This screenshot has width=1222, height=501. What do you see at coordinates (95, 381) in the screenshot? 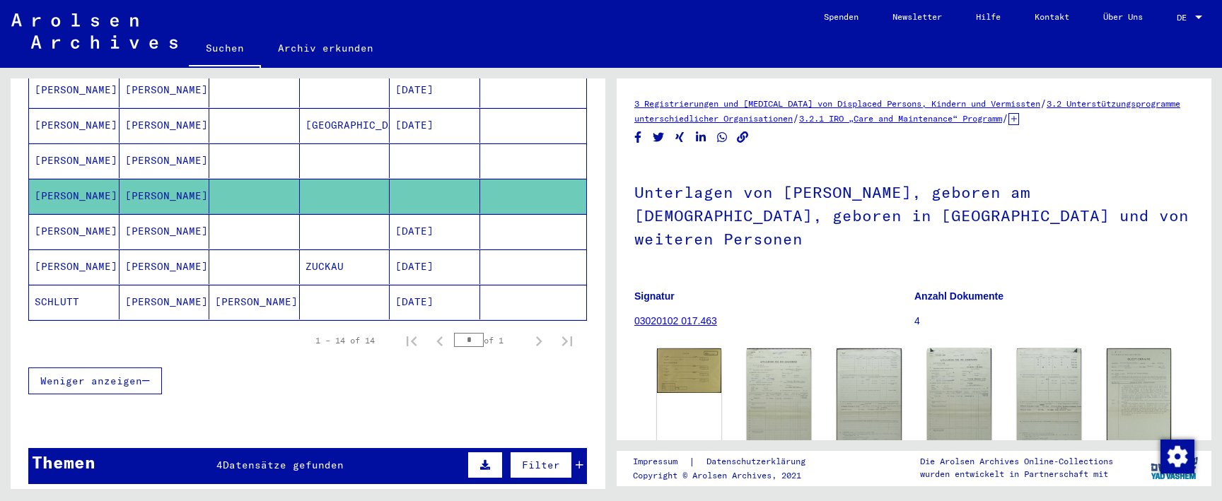
I see `button: Weniger anzeigen` at bounding box center [95, 381].